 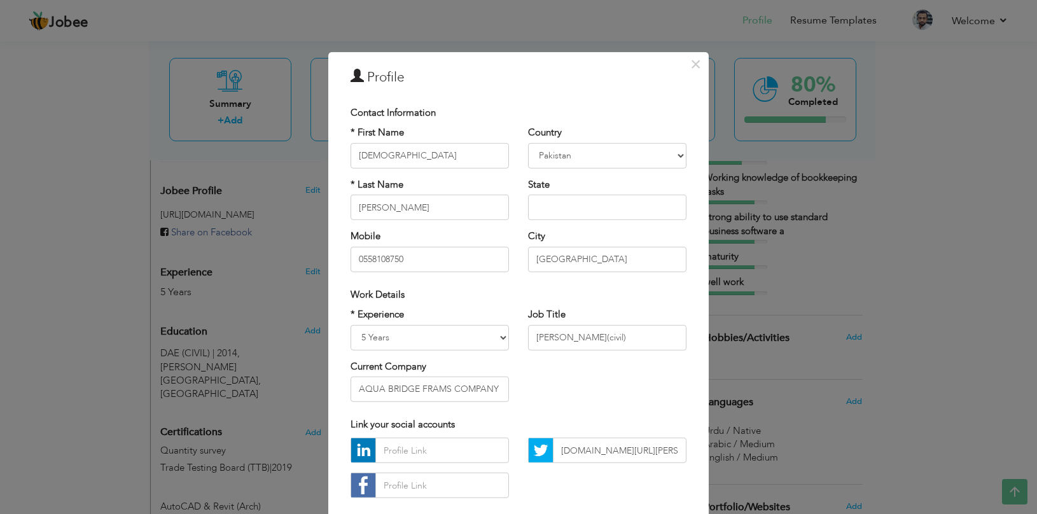 I want to click on label: Mobile, so click(x=365, y=236).